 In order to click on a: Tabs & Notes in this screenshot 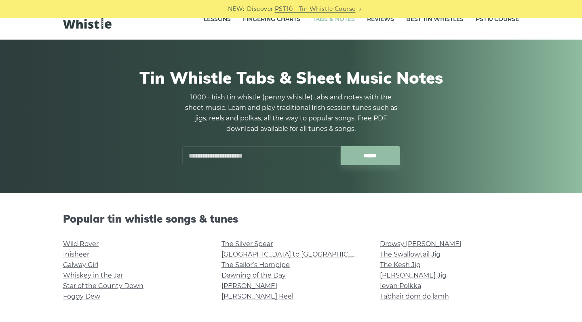, I will do `click(333, 19)`.